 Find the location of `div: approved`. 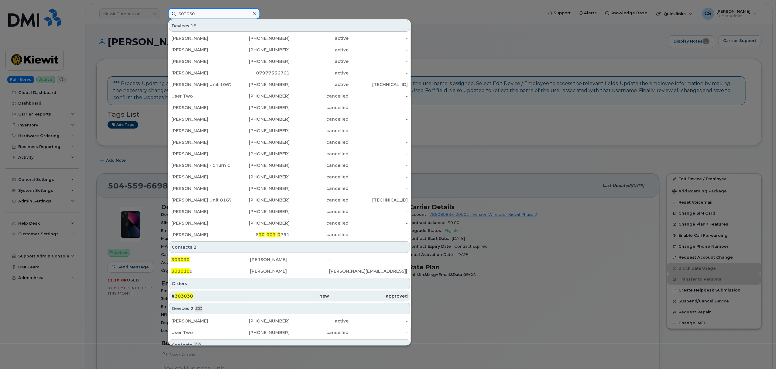

div: approved is located at coordinates (368, 296).